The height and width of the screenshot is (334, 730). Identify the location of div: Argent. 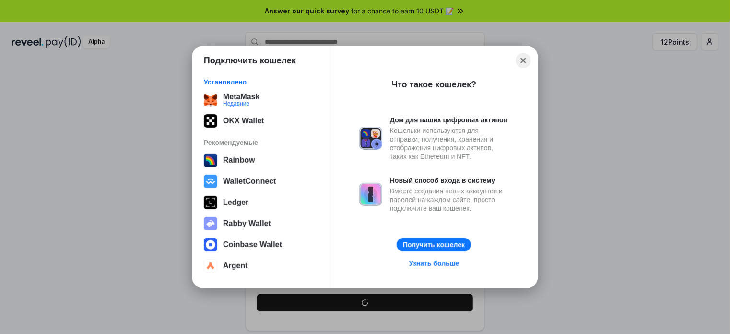
(236, 266).